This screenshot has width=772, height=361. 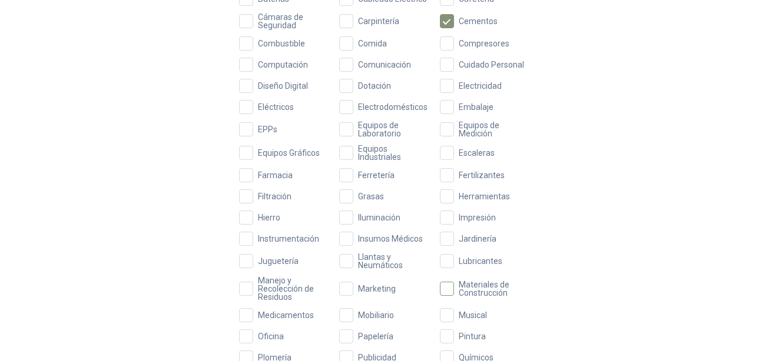 What do you see at coordinates (374, 86) in the screenshot?
I see `span: Dotación` at bounding box center [374, 86].